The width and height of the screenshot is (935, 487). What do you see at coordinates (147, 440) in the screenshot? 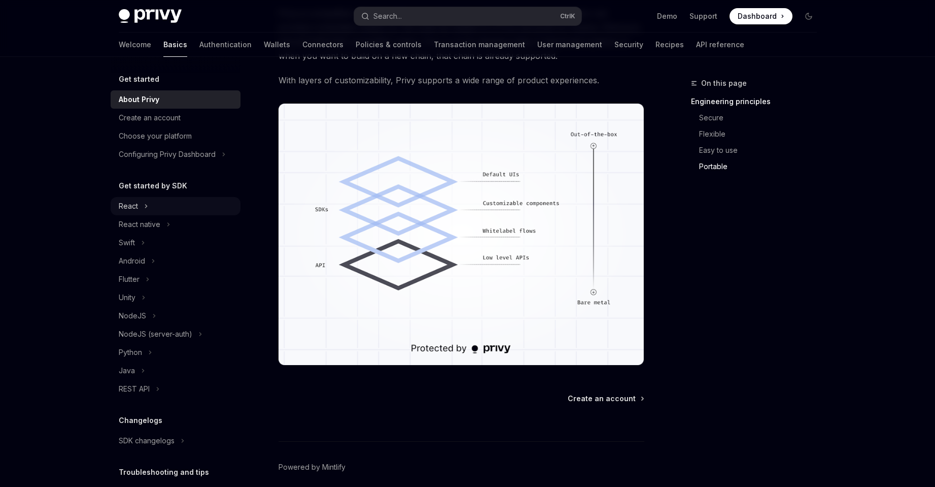
I see `div: SDK changelogs` at bounding box center [147, 440].